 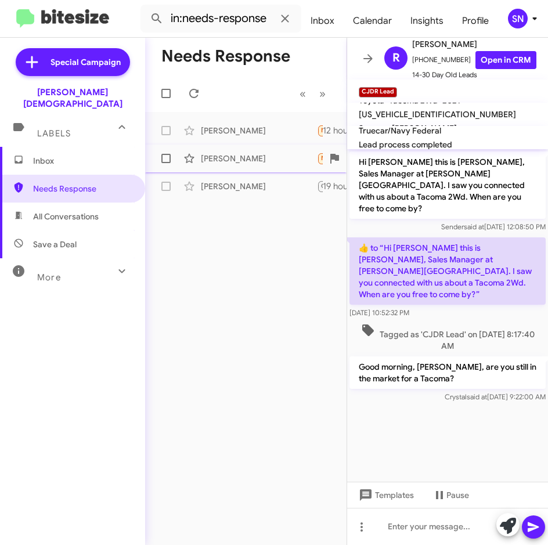 What do you see at coordinates (396, 58) in the screenshot?
I see `span: R` at bounding box center [396, 58].